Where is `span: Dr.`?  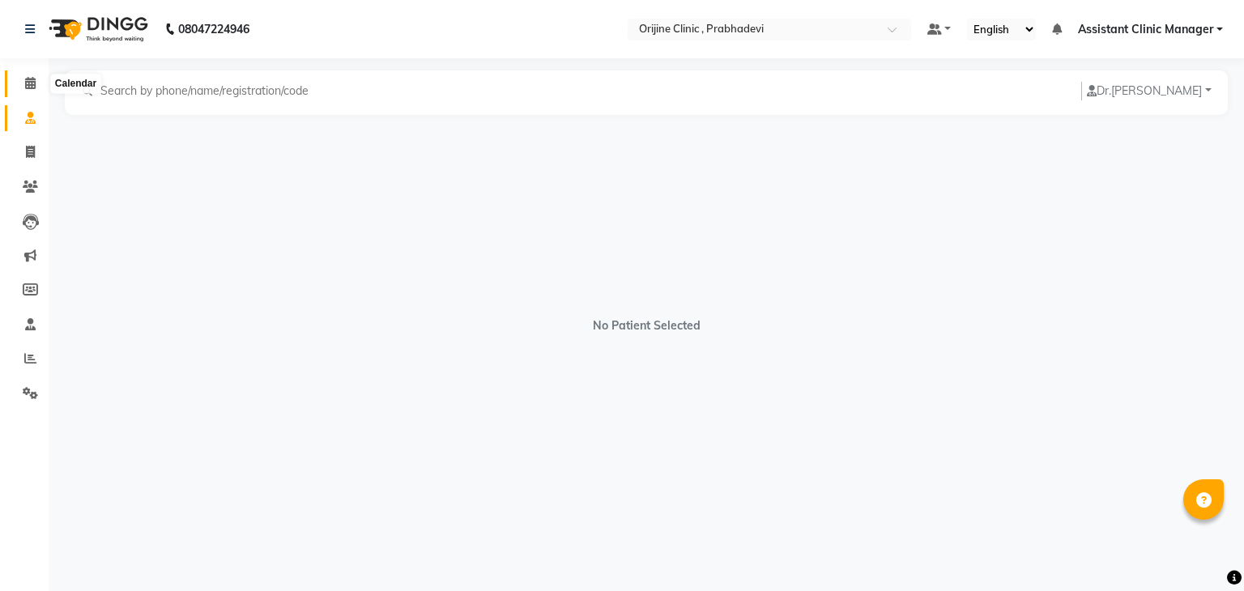
span: Dr. is located at coordinates (1099, 91).